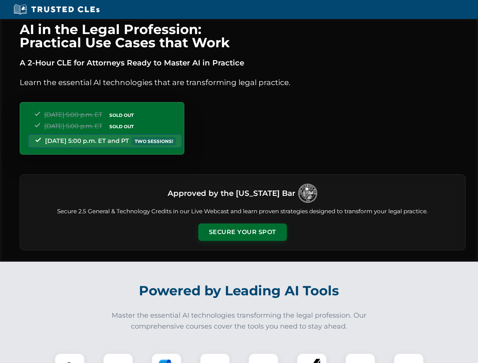  I want to click on img: Logo, so click(308, 193).